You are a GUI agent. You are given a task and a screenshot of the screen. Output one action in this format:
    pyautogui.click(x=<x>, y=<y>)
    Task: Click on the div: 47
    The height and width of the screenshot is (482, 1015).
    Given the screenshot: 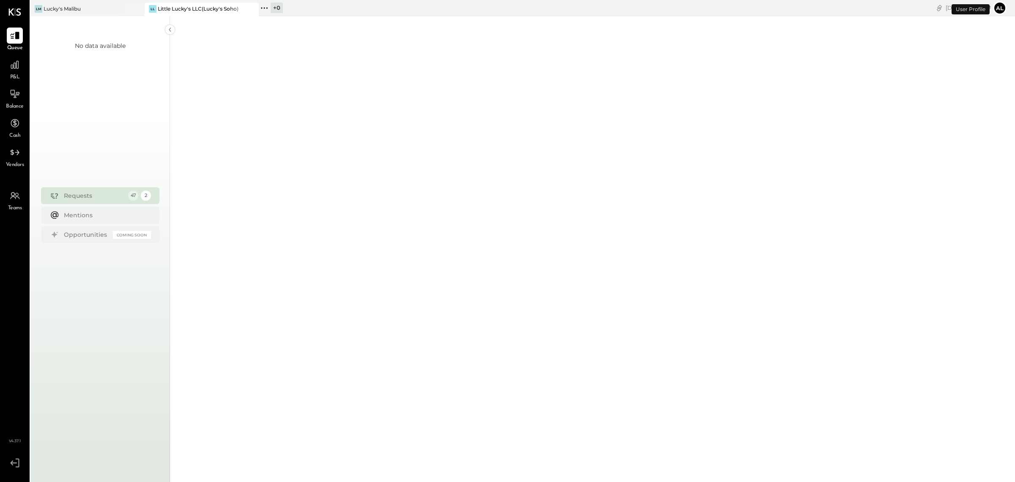 What is the action you would take?
    pyautogui.click(x=133, y=195)
    